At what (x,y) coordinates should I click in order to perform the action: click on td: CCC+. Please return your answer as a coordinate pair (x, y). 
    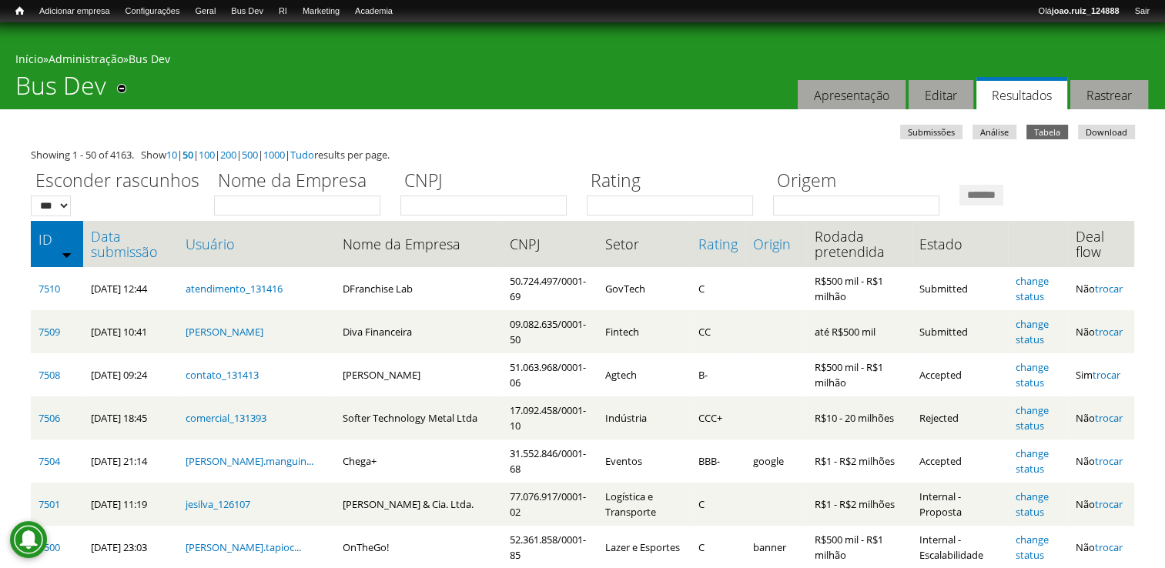
    Looking at the image, I should click on (717, 418).